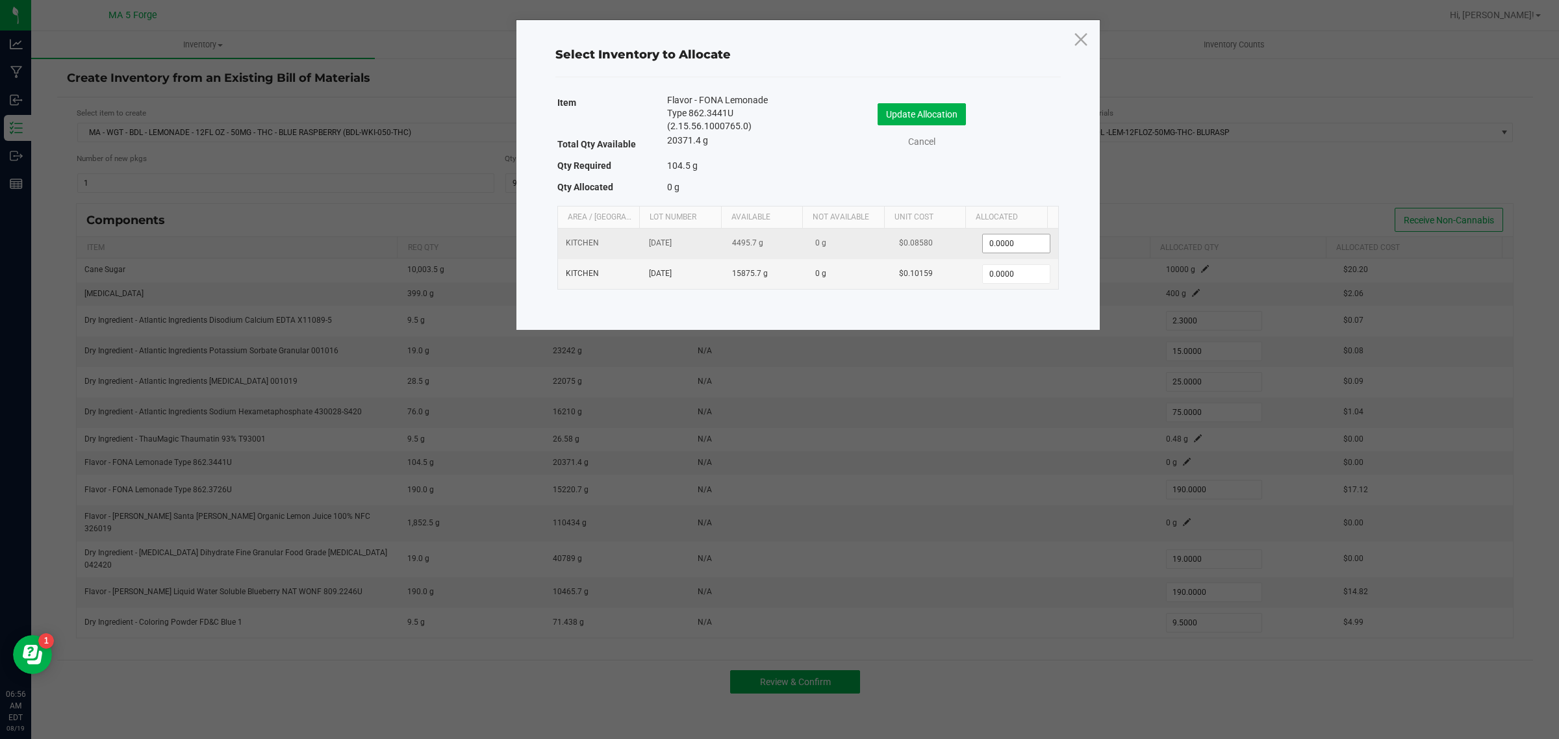  What do you see at coordinates (8, 7) in the screenshot?
I see `span: 1` at bounding box center [8, 7].